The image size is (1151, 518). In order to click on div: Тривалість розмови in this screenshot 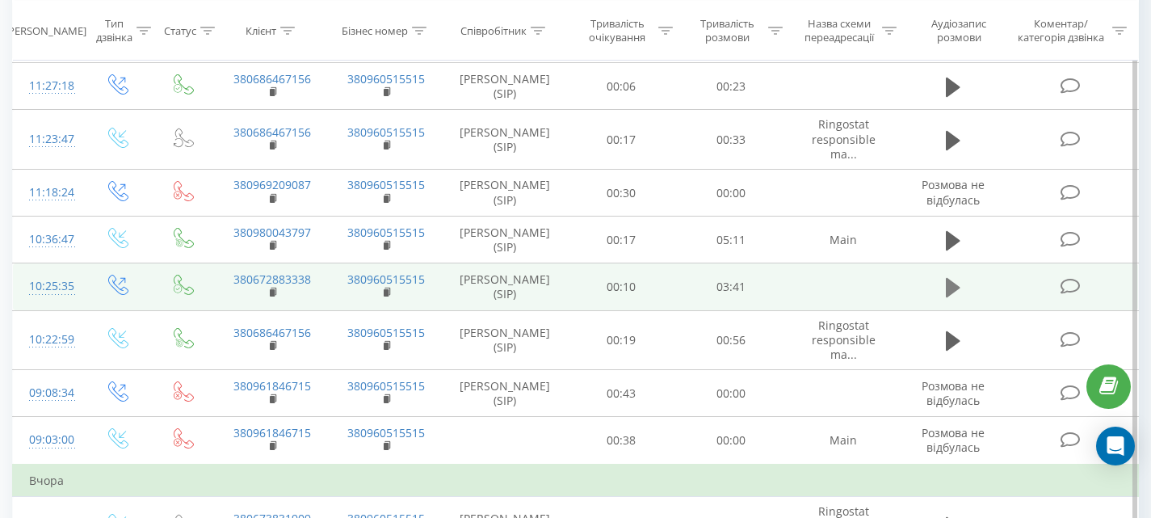, I will do `click(728, 31)`.